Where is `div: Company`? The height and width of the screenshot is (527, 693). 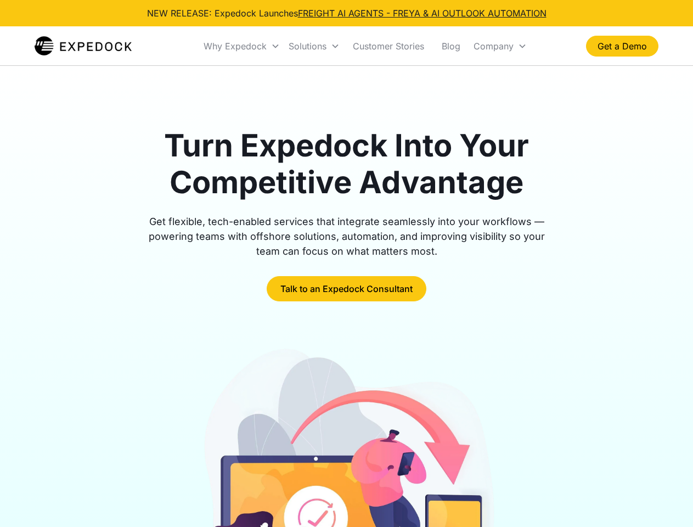
div: Company is located at coordinates (493, 46).